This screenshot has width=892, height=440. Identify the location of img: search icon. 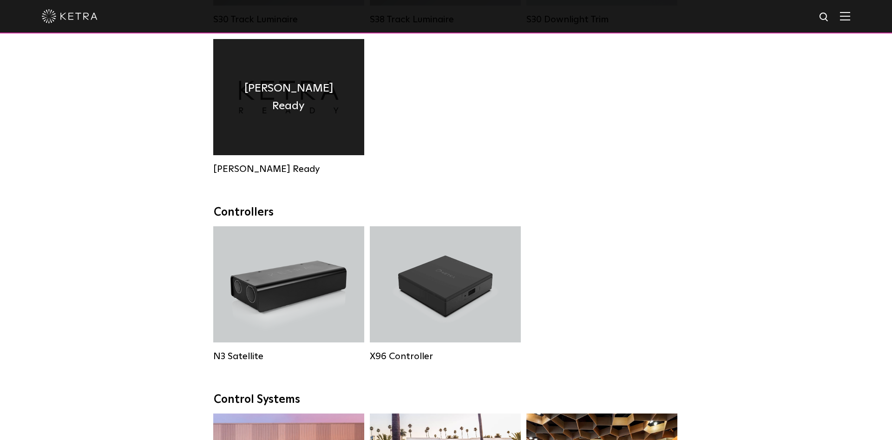
(824, 17).